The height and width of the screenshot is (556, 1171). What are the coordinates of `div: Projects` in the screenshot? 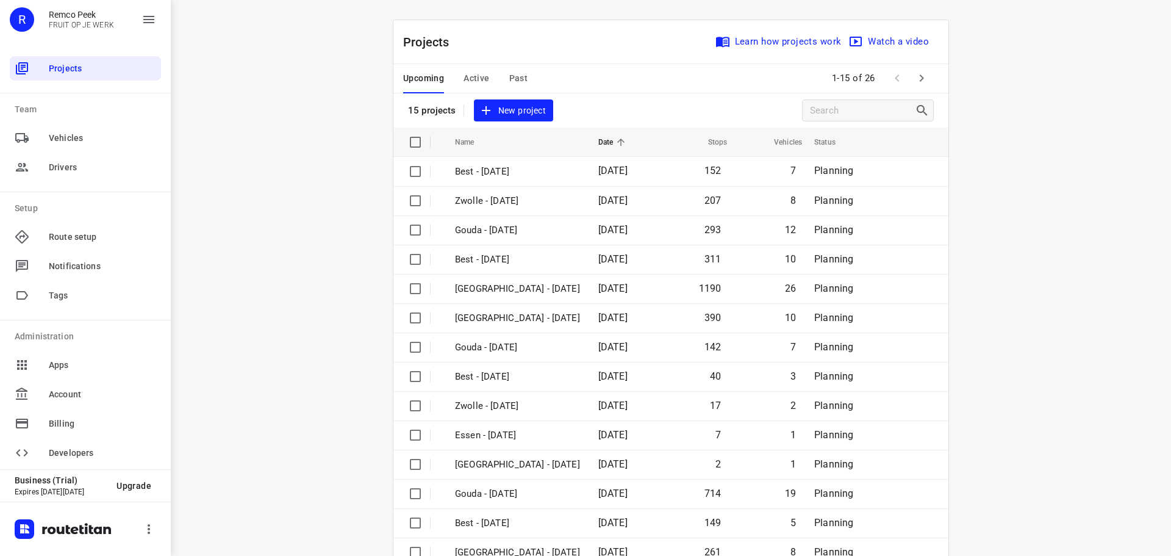 It's located at (85, 68).